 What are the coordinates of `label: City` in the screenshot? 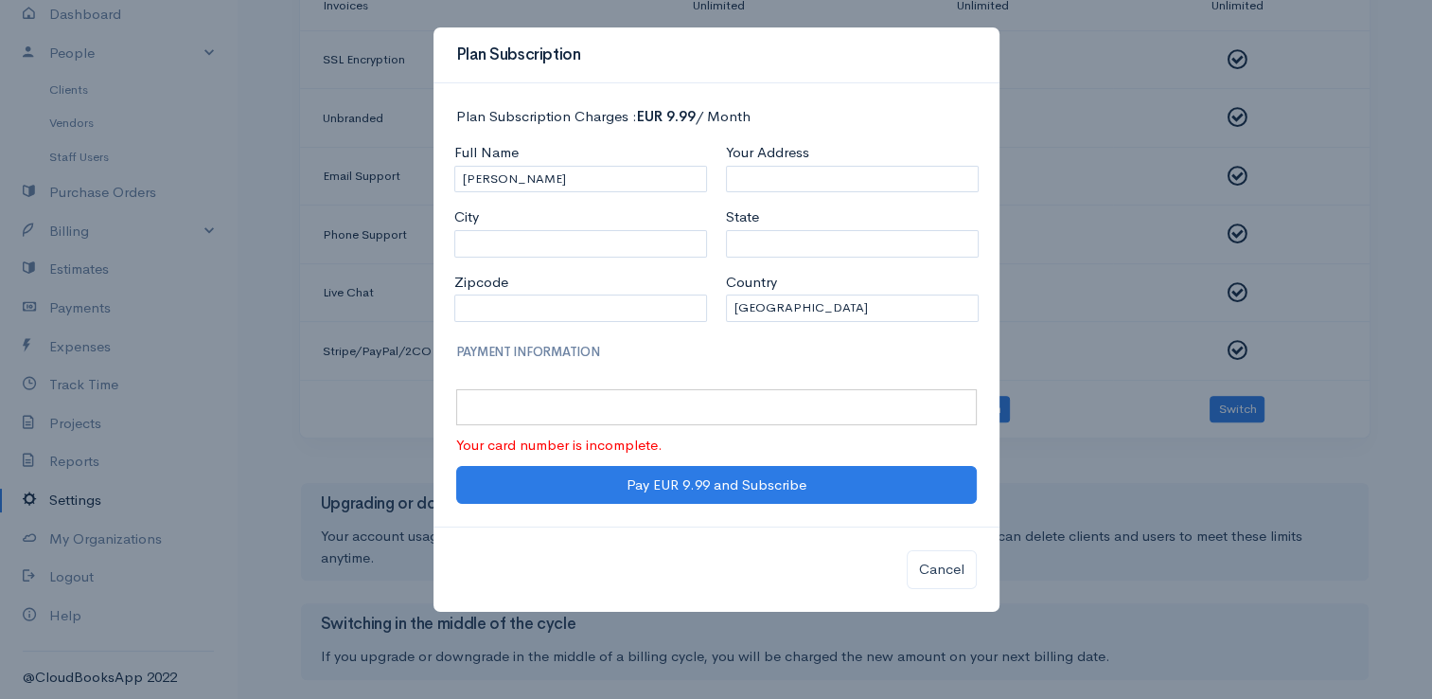 It's located at (467, 217).